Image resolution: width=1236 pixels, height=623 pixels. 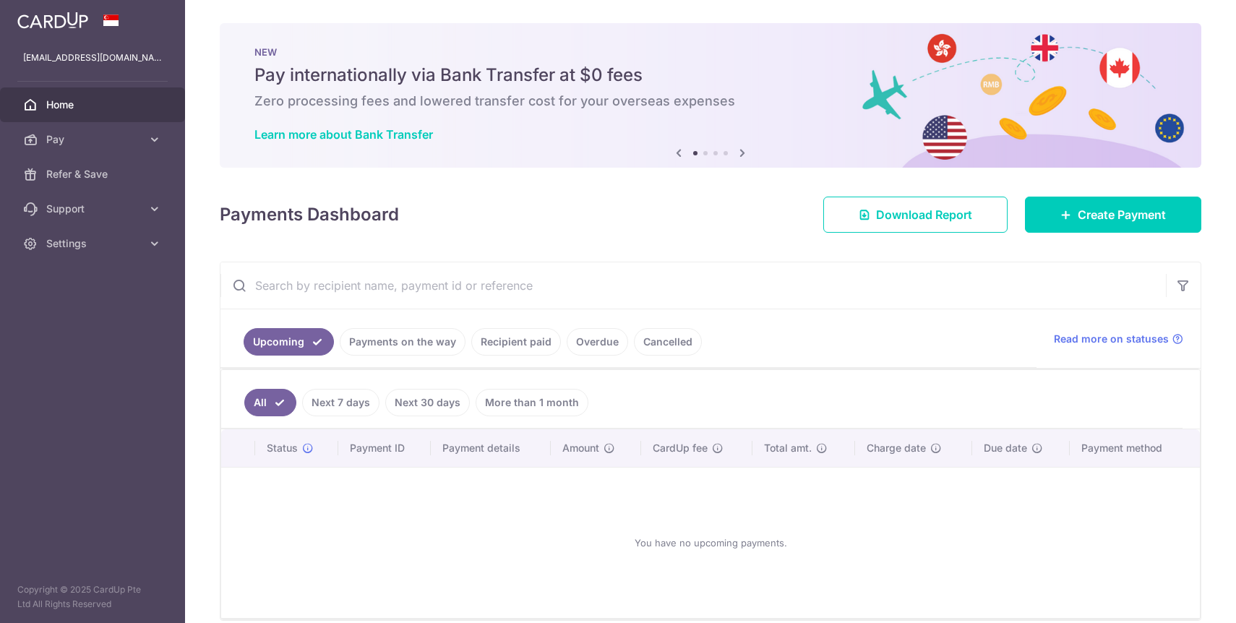 What do you see at coordinates (282, 448) in the screenshot?
I see `span: Status` at bounding box center [282, 448].